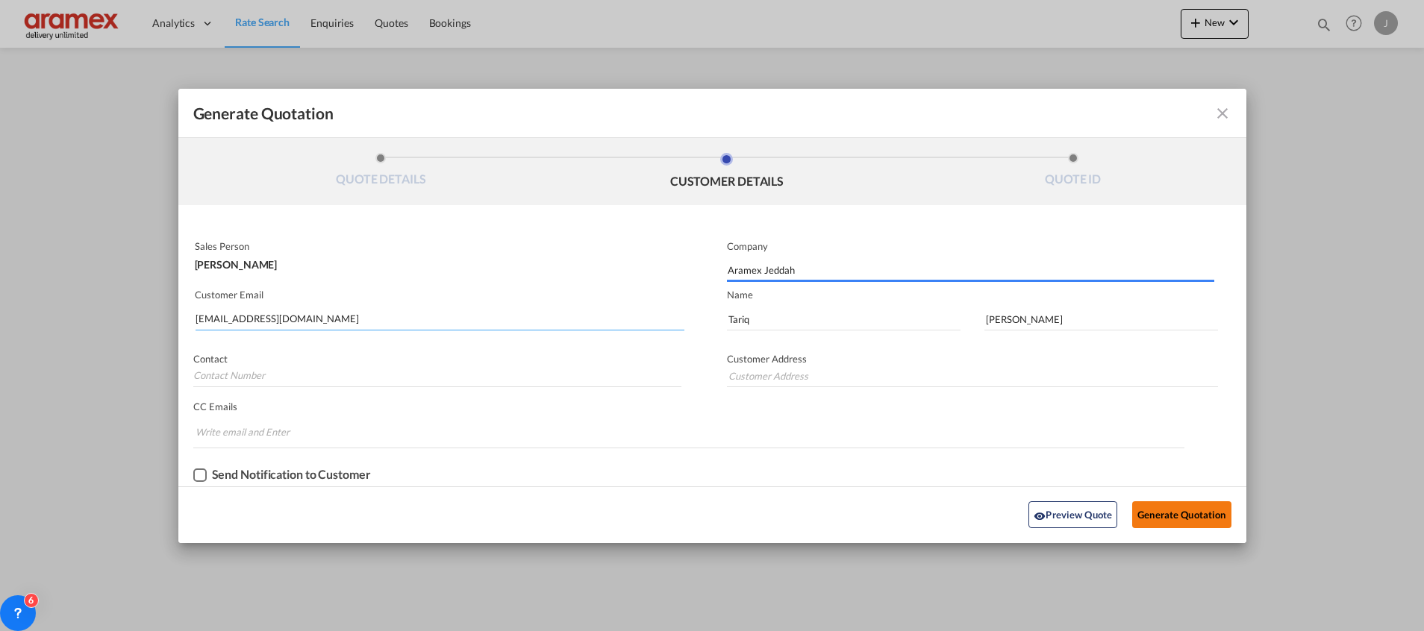 The image size is (1424, 631). I want to click on p: CC Emails, so click(689, 407).